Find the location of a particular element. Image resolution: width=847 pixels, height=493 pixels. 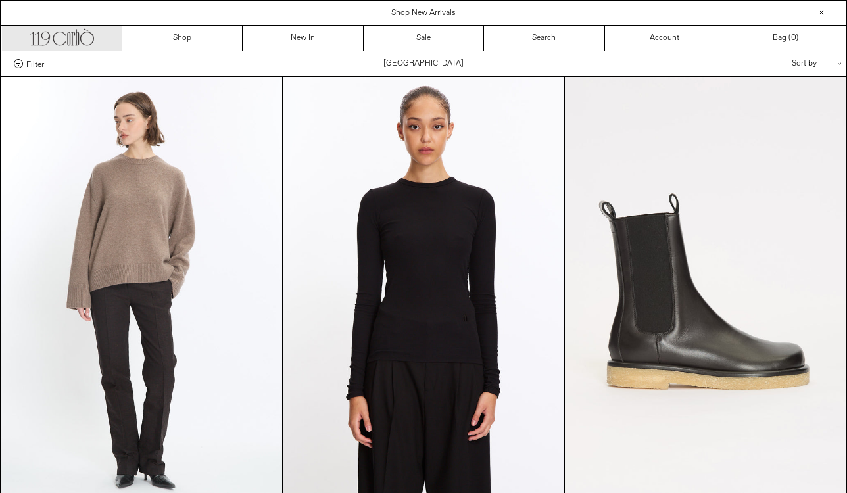

a: Bag () is located at coordinates (785, 38).